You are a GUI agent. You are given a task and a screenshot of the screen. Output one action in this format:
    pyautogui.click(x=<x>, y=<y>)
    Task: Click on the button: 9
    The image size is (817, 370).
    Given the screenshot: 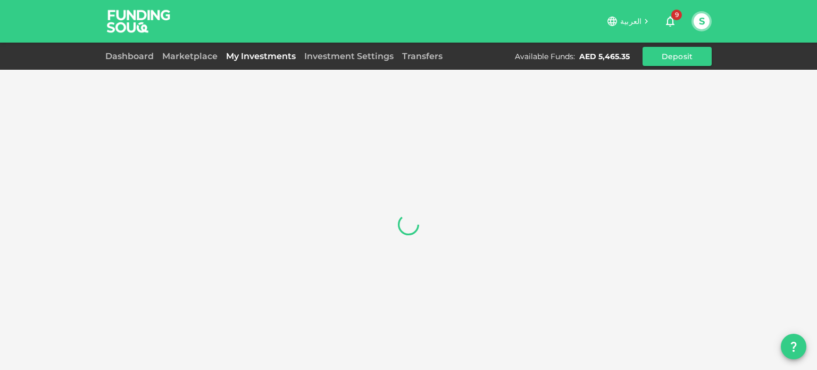 What is the action you would take?
    pyautogui.click(x=670, y=21)
    